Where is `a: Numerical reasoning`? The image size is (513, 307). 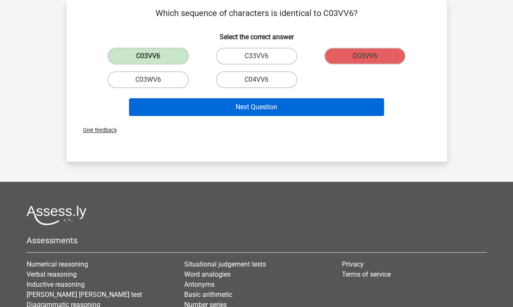
a: Numerical reasoning is located at coordinates (57, 264).